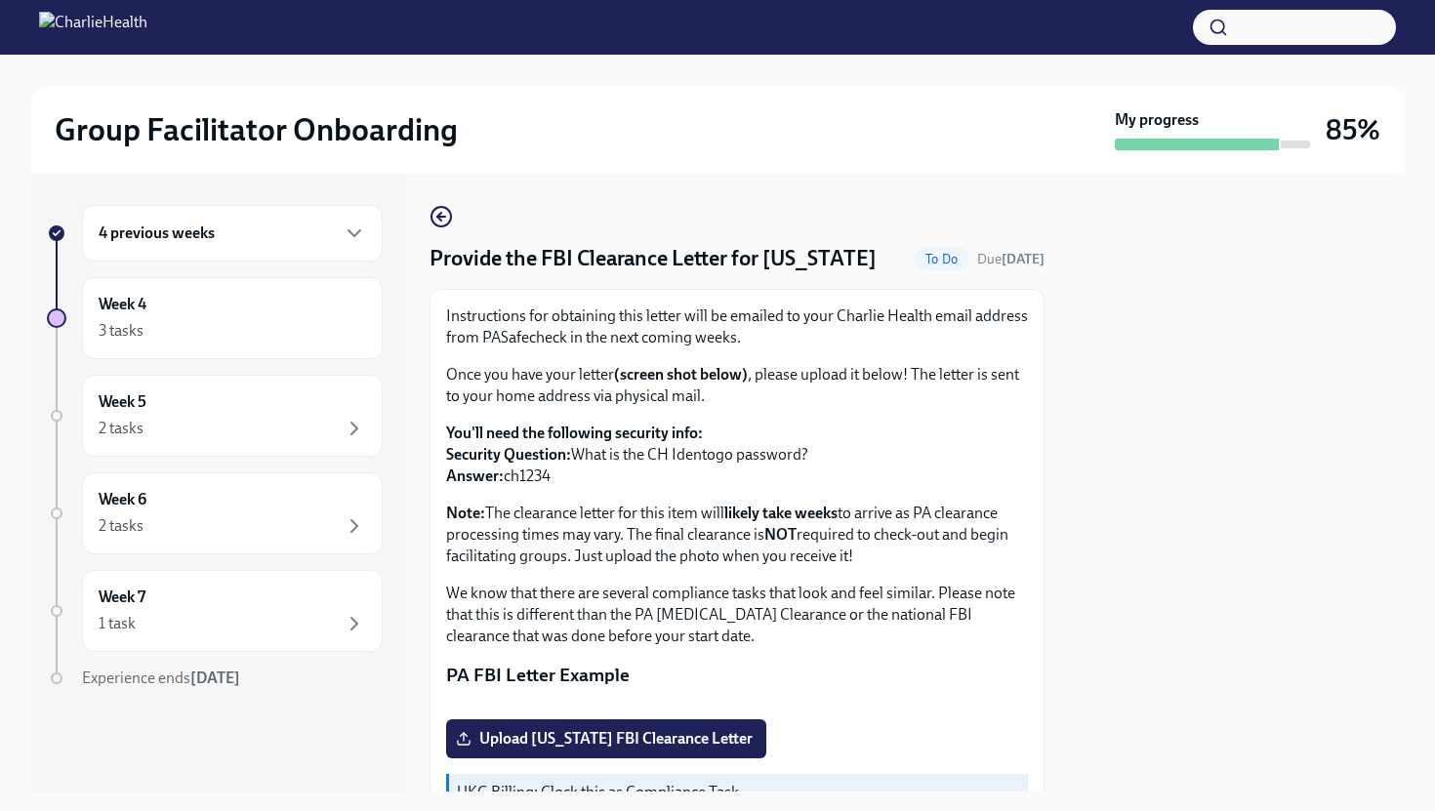 The height and width of the screenshot is (811, 1435). Describe the element at coordinates (215, 611) in the screenshot. I see `a: Week 71 task` at that location.